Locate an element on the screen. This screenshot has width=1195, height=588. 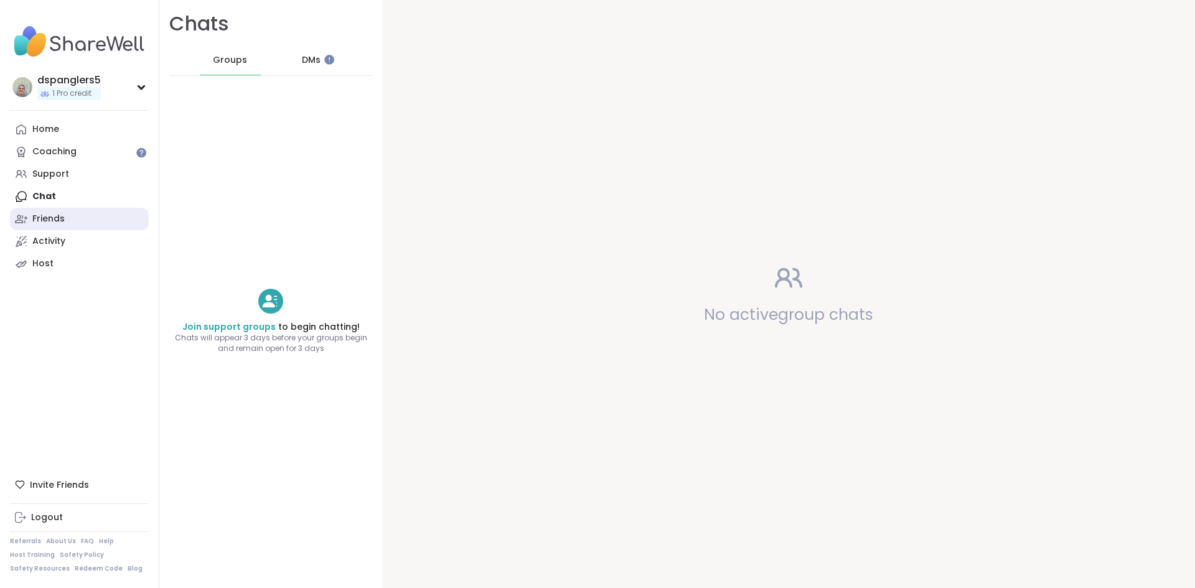
a: Safety Policy is located at coordinates (82, 555).